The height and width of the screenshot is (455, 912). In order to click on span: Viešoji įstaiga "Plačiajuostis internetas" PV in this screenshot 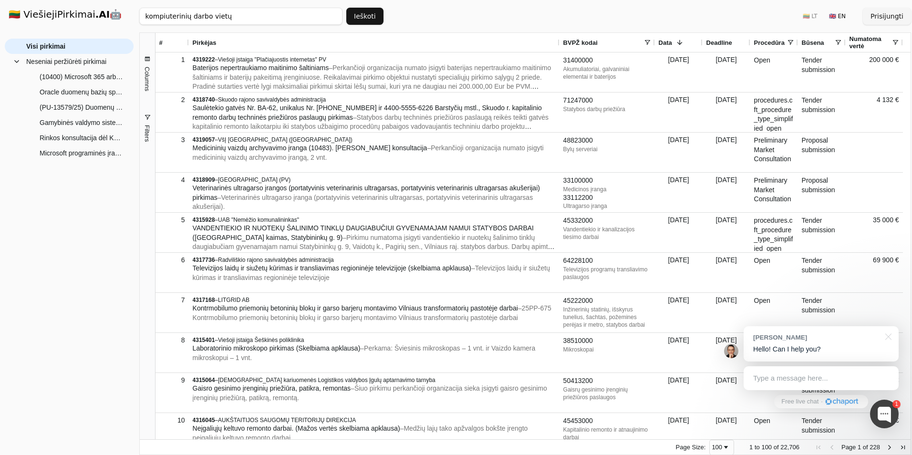, I will do `click(272, 60)`.